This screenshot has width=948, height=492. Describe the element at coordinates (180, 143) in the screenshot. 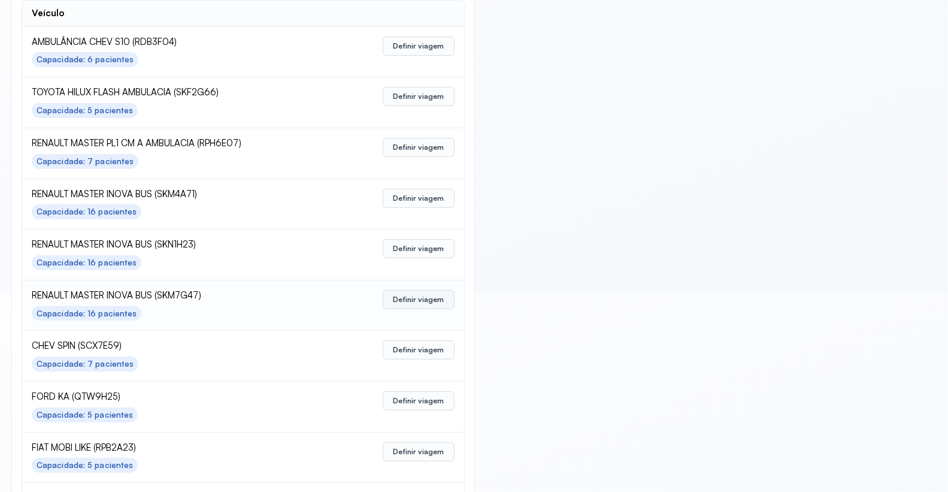

I see `span: RENAULT MASTER PL1 CM A AMBULACIA (RPH6E07)` at that location.